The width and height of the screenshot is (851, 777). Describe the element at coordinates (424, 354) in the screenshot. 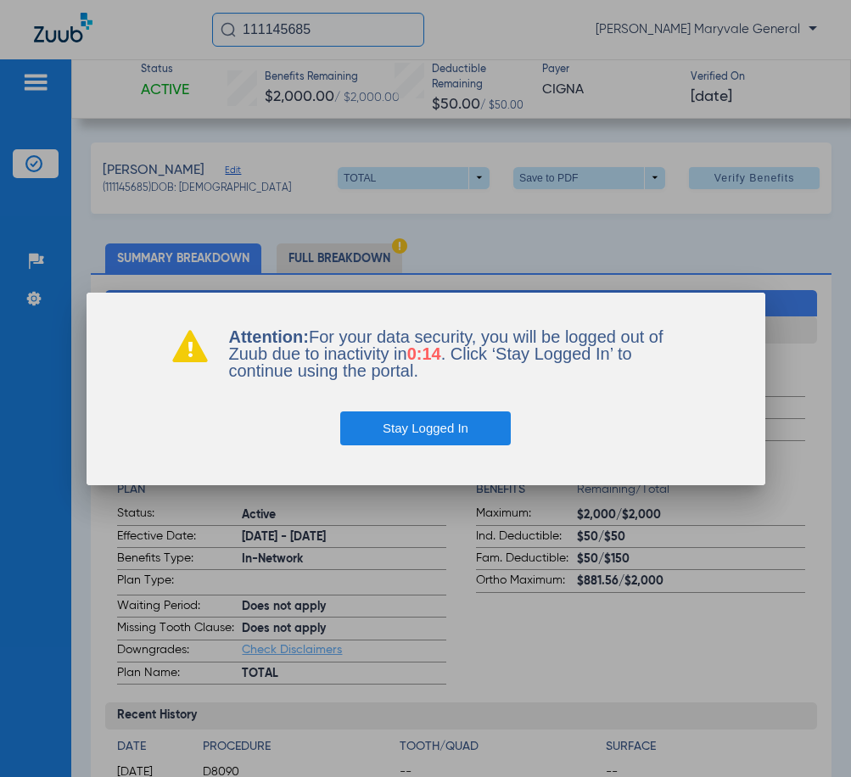

I see `span: 0:14` at that location.